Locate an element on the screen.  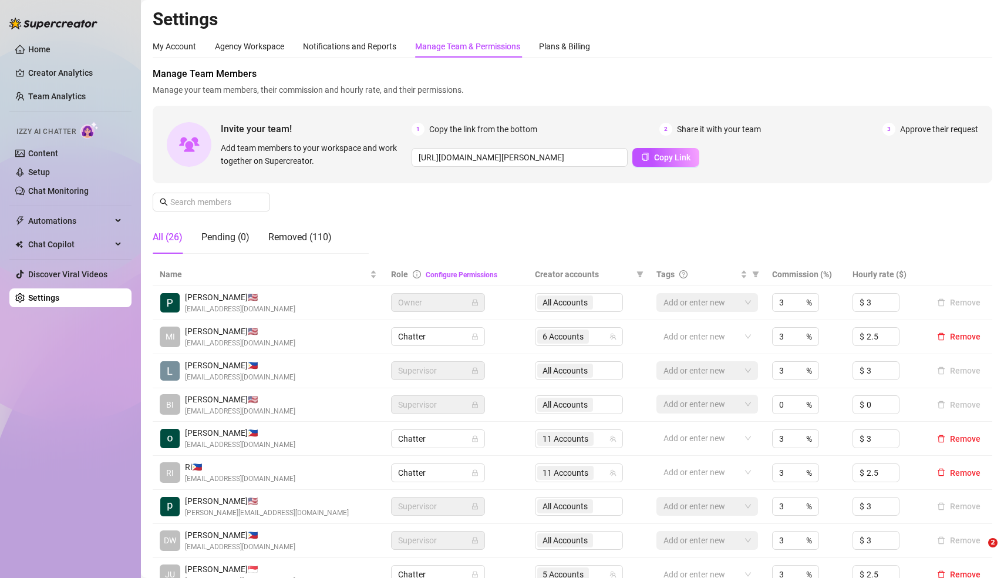
span: MI is located at coordinates (170, 337).